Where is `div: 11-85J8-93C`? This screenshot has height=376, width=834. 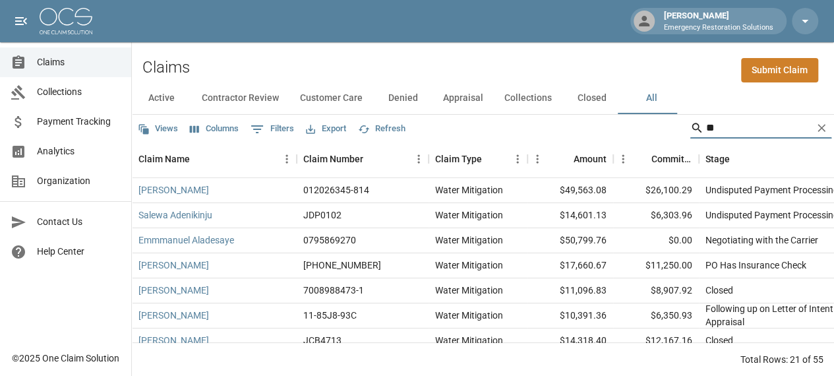
div: 11-85J8-93C is located at coordinates (330, 315).